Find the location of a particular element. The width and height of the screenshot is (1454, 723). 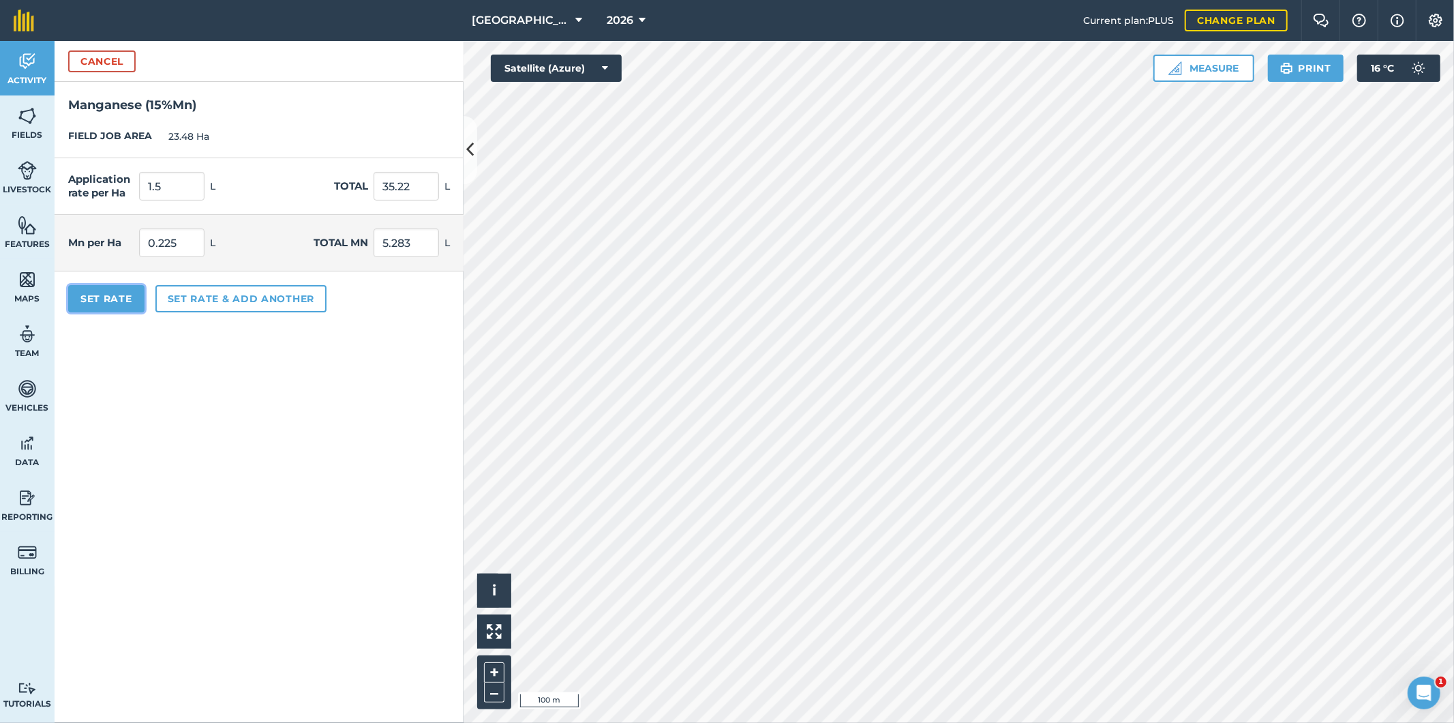

button: Measure is located at coordinates (1204, 68).